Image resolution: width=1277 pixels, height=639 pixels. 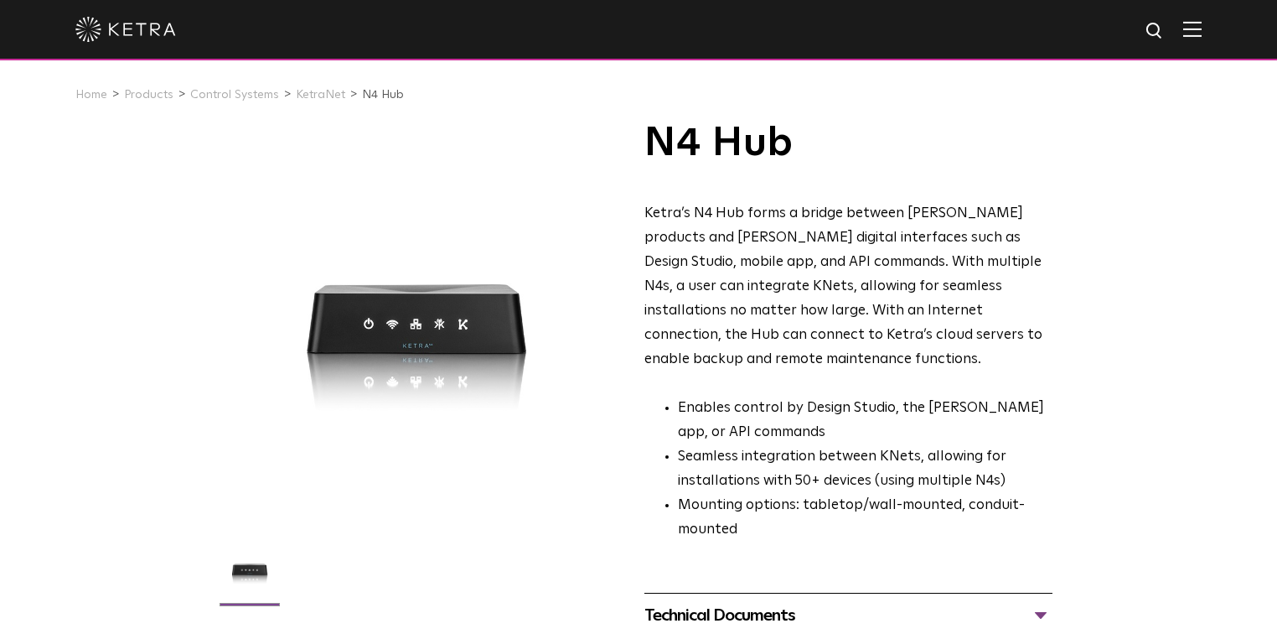 I want to click on img: Hamburger%20Nav.svg, so click(x=1193, y=28).